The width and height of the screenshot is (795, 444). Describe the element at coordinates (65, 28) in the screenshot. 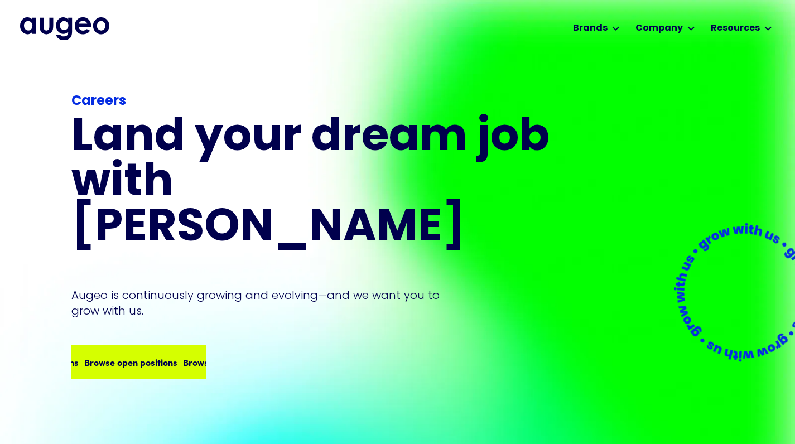

I see `img: Augeo's full logo in midnight blue.` at that location.